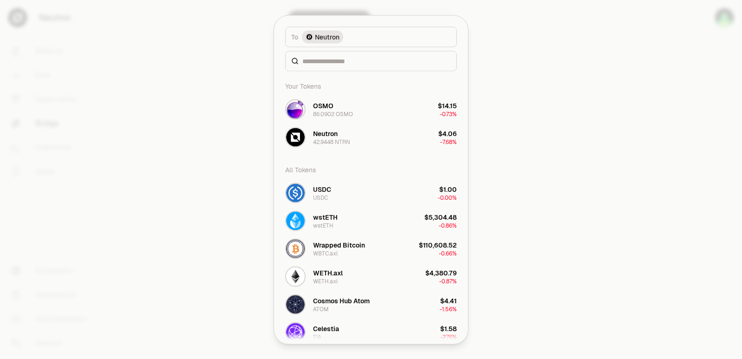  I want to click on span: -0.73%, so click(448, 114).